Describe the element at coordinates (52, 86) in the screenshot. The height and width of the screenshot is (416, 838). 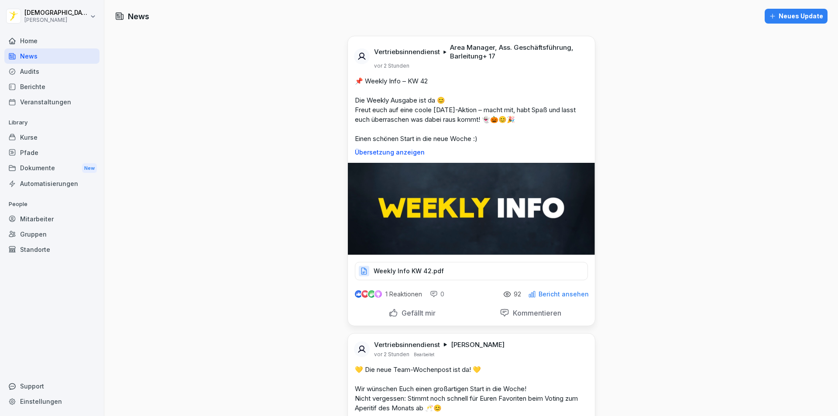
I see `div: Berichte` at that location.